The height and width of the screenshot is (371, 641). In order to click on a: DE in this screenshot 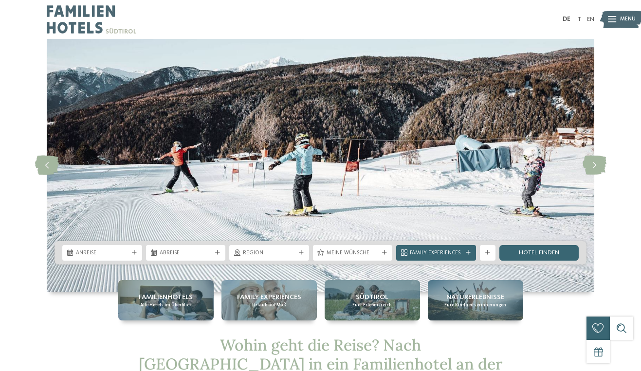, I will do `click(566, 19)`.